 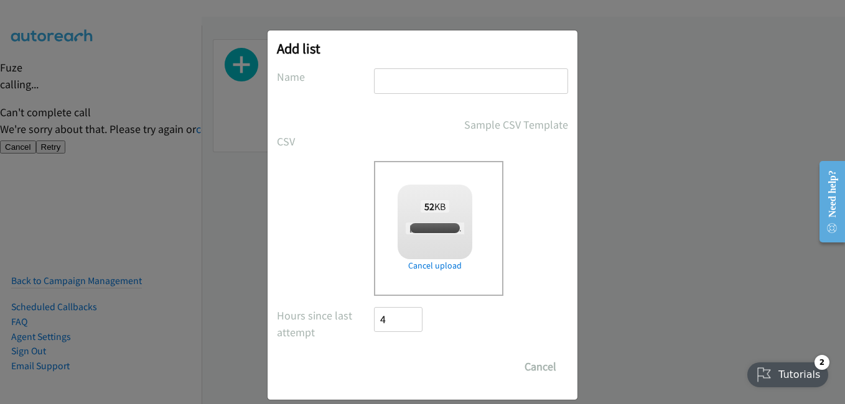 I want to click on h2: Add list, so click(x=422, y=49).